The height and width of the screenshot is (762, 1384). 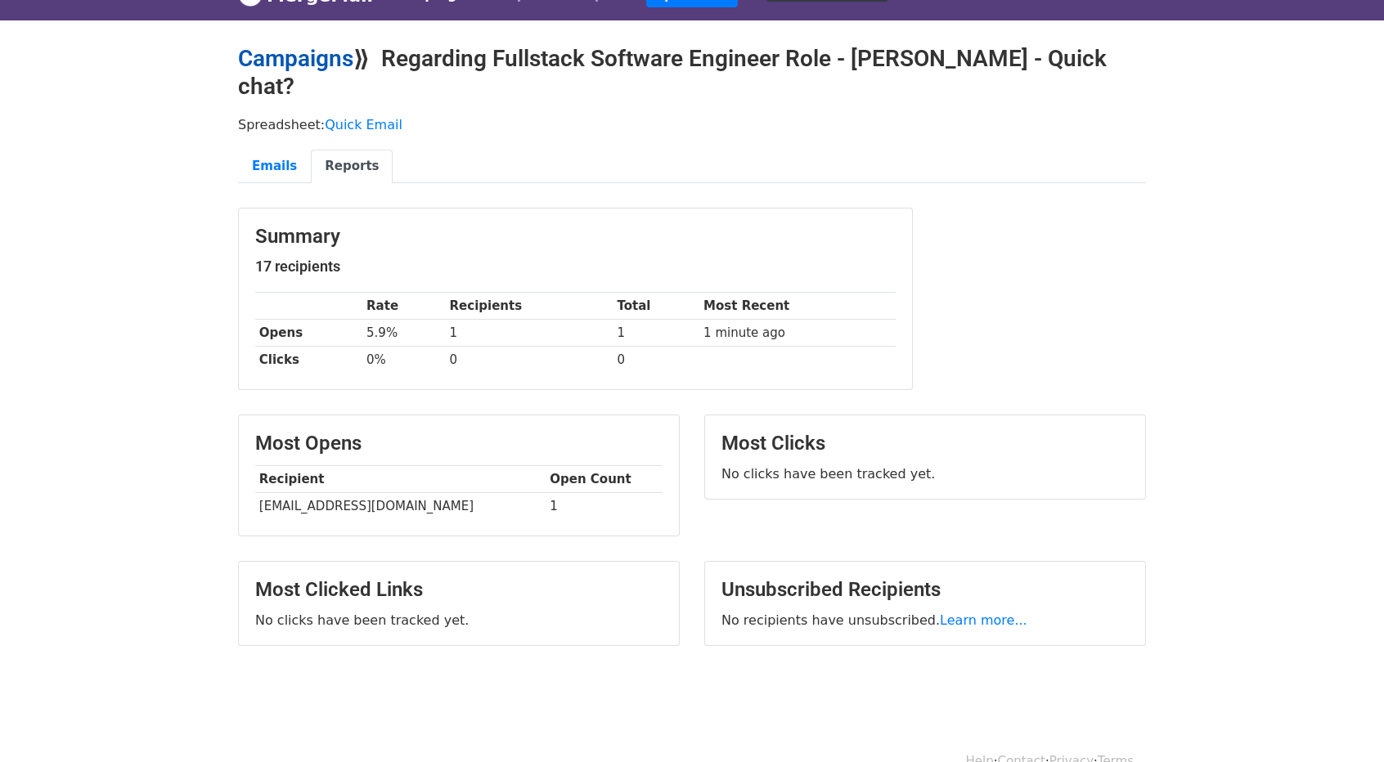 I want to click on a: Reports, so click(x=352, y=166).